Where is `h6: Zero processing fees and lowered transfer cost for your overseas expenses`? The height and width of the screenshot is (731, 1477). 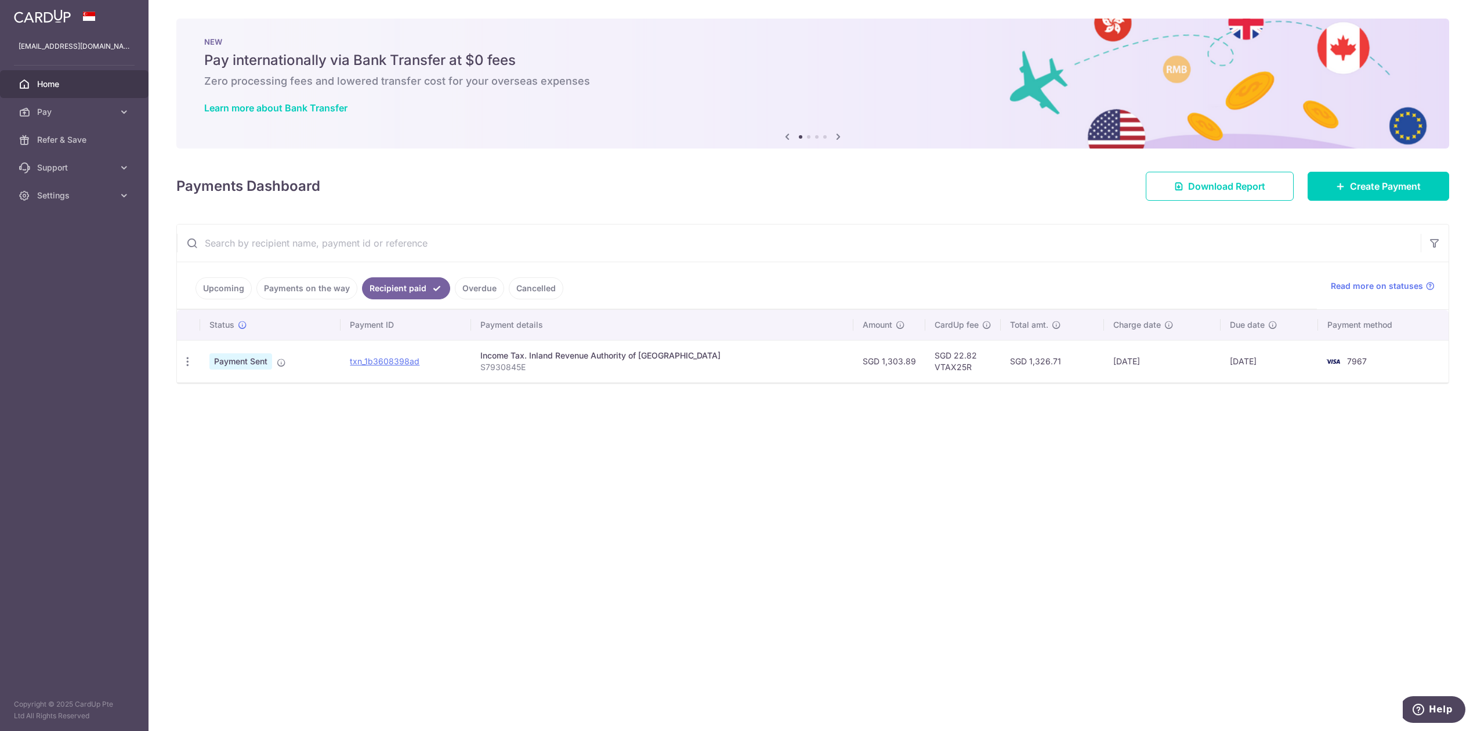 h6: Zero processing fees and lowered transfer cost for your overseas expenses is located at coordinates (813, 81).